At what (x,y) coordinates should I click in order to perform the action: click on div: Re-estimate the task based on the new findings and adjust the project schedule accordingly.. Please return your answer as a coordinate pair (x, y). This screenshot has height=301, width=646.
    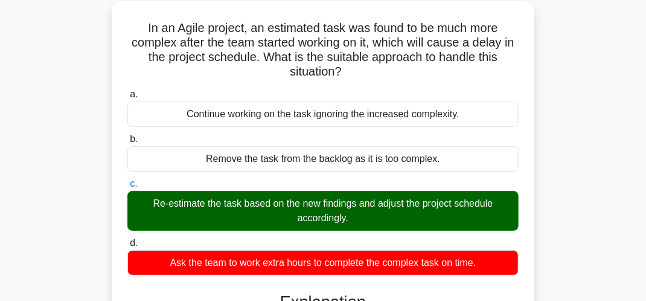
    Looking at the image, I should click on (323, 211).